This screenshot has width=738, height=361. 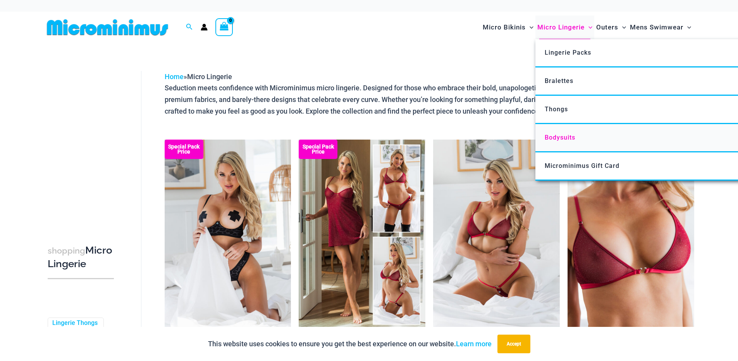 What do you see at coordinates (496, 234) in the screenshot?
I see `img: Guilty Pleasures Red 1045 Bra 689 Micro 05` at bounding box center [496, 234].